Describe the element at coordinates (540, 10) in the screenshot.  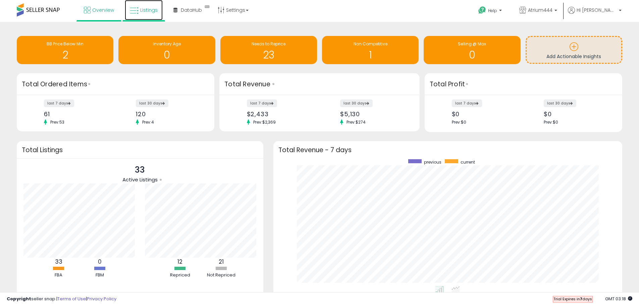
I see `span: Atrium444` at that location.